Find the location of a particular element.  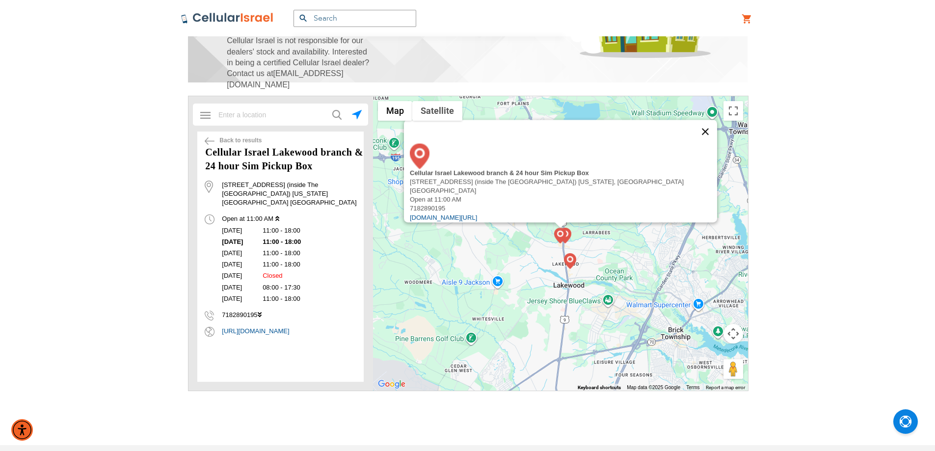

span: Open at 11:00 AM is located at coordinates (247, 218).